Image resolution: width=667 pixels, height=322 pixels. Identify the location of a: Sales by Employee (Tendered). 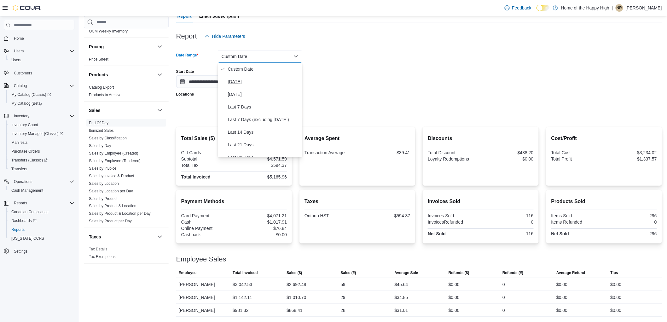
(115, 161).